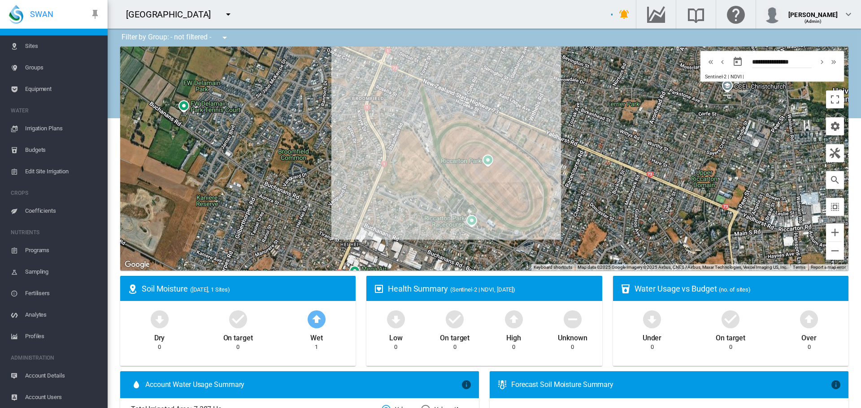 This screenshot has width=861, height=408. I want to click on md-icon: icon-chevron-double-left, so click(711, 62).